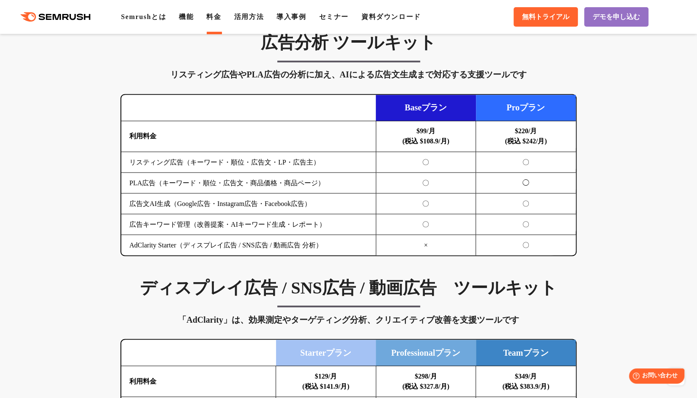 The image size is (697, 398). I want to click on a: 機能, so click(186, 16).